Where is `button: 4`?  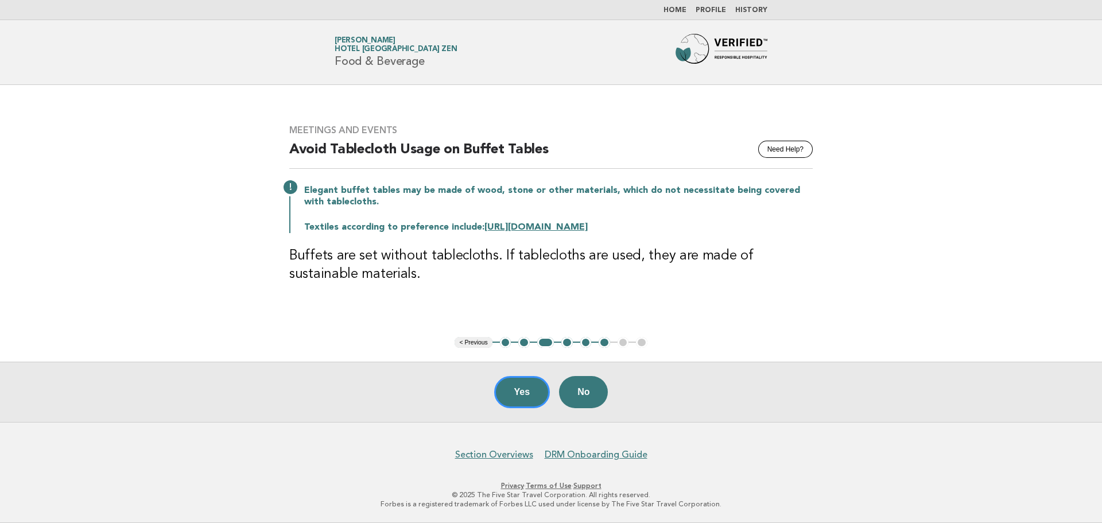 button: 4 is located at coordinates (567, 343).